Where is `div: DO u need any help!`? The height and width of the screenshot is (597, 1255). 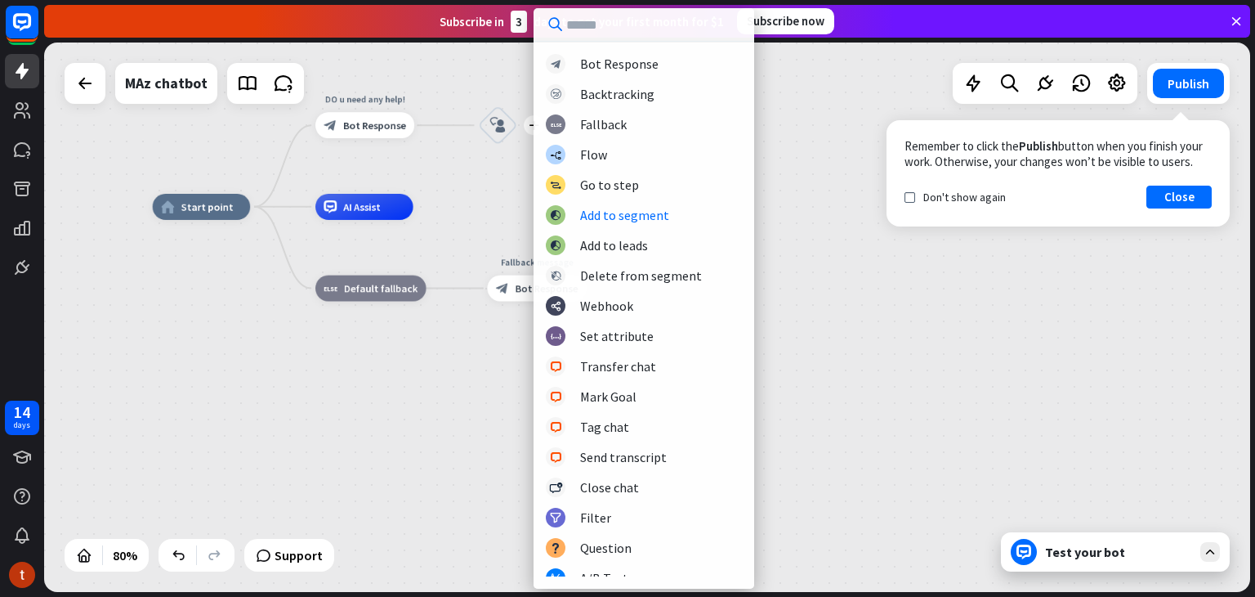 div: DO u need any help! is located at coordinates (364, 99).